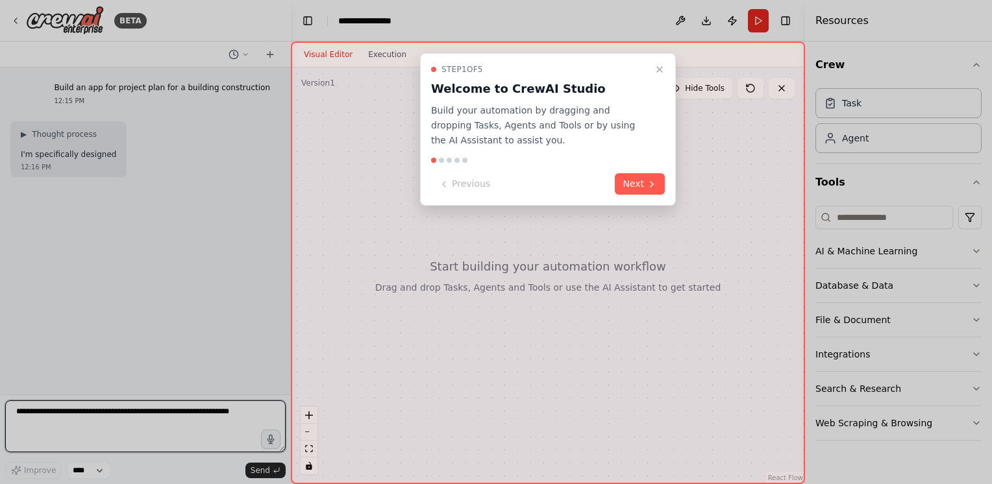 This screenshot has height=484, width=992. Describe the element at coordinates (462, 69) in the screenshot. I see `span: Step 1 of 5` at that location.